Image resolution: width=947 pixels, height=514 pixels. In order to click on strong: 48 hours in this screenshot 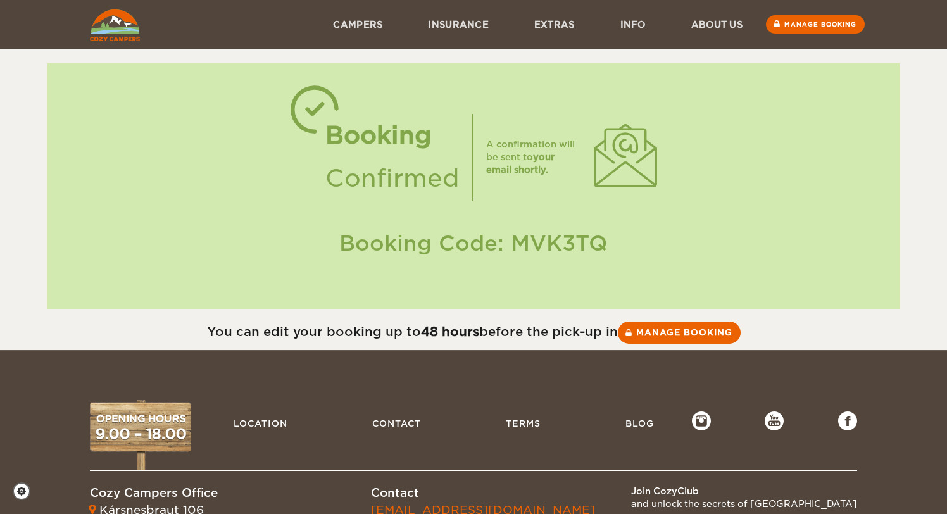, I will do `click(450, 332)`.